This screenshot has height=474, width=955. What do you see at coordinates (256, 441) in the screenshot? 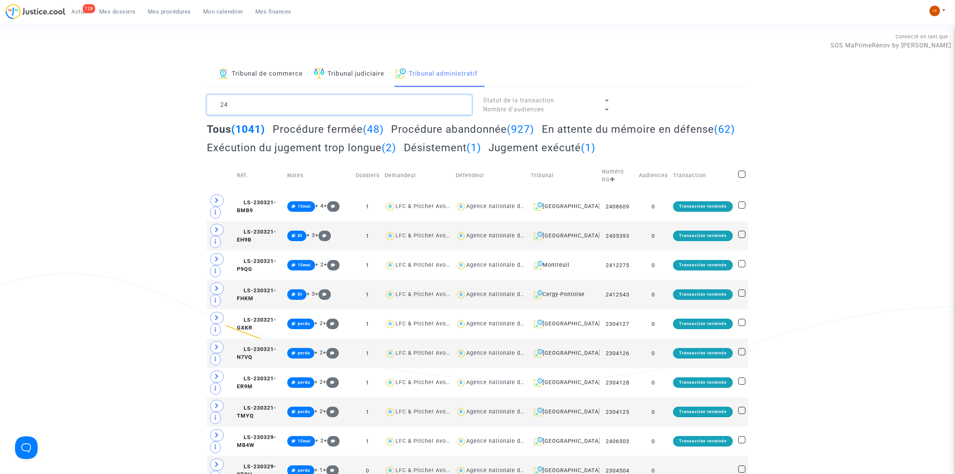
I see `span: LS-230329-MB4W` at bounding box center [256, 441].